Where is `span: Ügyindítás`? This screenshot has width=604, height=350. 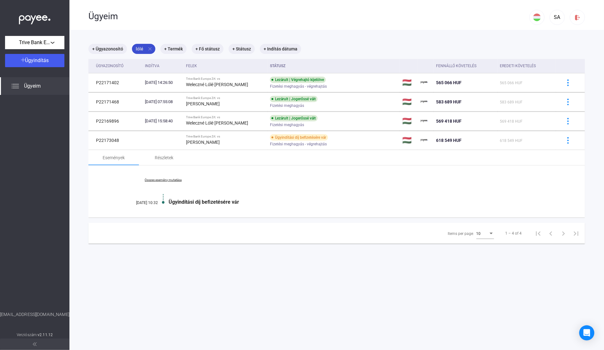 span: Ügyindítás is located at coordinates (37, 60).